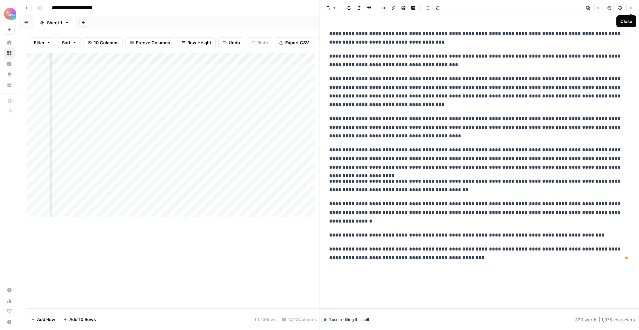  What do you see at coordinates (9, 301) in the screenshot?
I see `a: Usage` at bounding box center [9, 301].